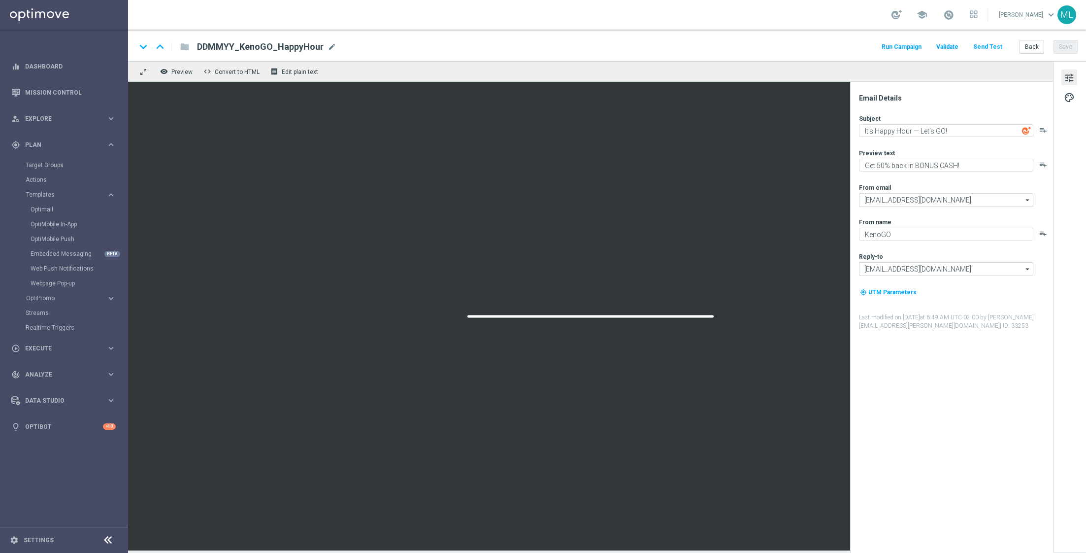 The height and width of the screenshot is (553, 1086). What do you see at coordinates (61, 195) in the screenshot?
I see `span: Templates` at bounding box center [61, 195].